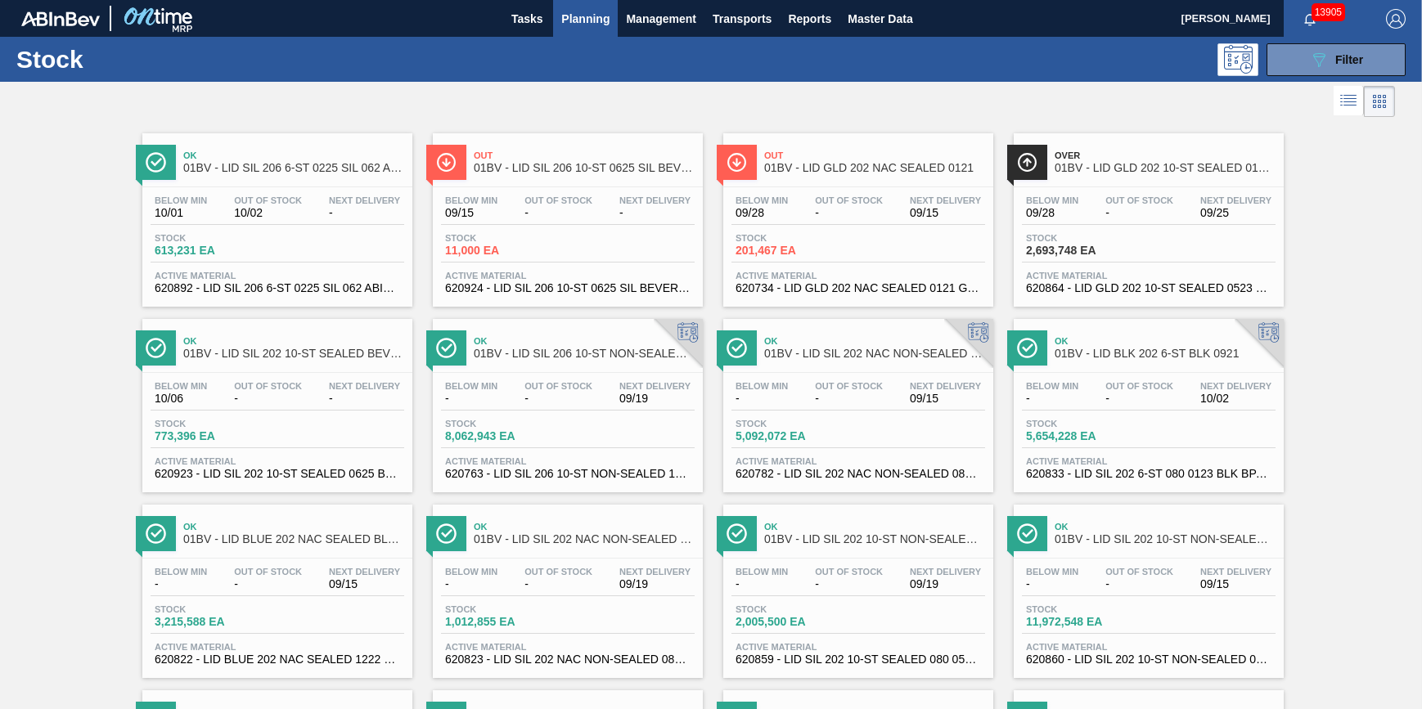 This screenshot has width=1422, height=709. What do you see at coordinates (1349, 60) in the screenshot?
I see `span: Filter` at bounding box center [1349, 60].